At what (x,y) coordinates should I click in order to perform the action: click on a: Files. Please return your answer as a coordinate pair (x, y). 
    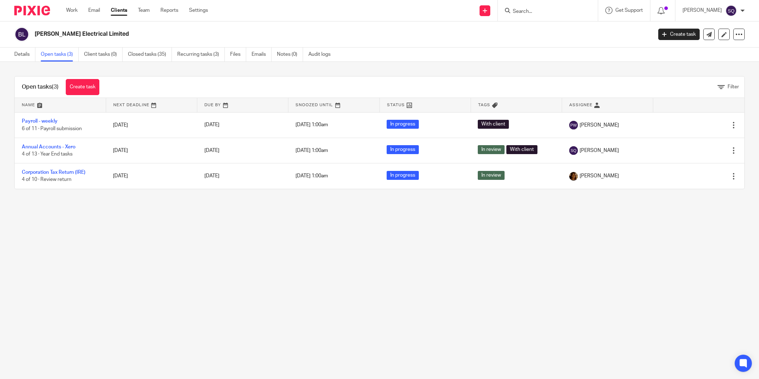
    Looking at the image, I should click on (238, 54).